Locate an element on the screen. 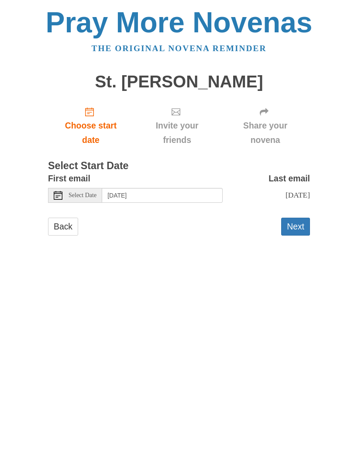  label: First email is located at coordinates (69, 178).